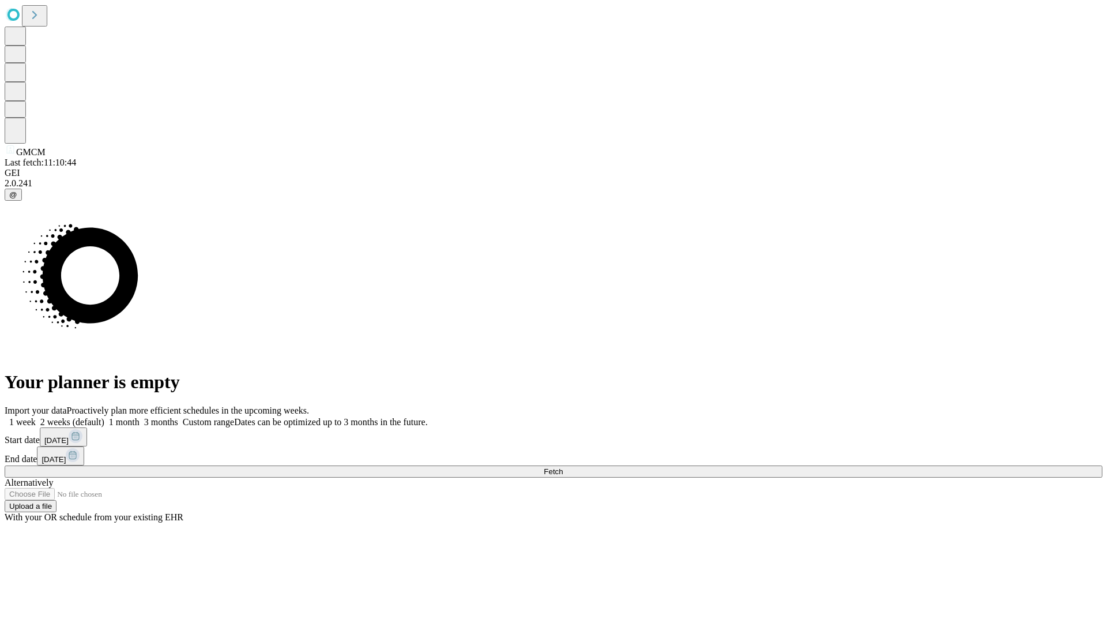 The image size is (1107, 623). I want to click on span: Fetch, so click(553, 471).